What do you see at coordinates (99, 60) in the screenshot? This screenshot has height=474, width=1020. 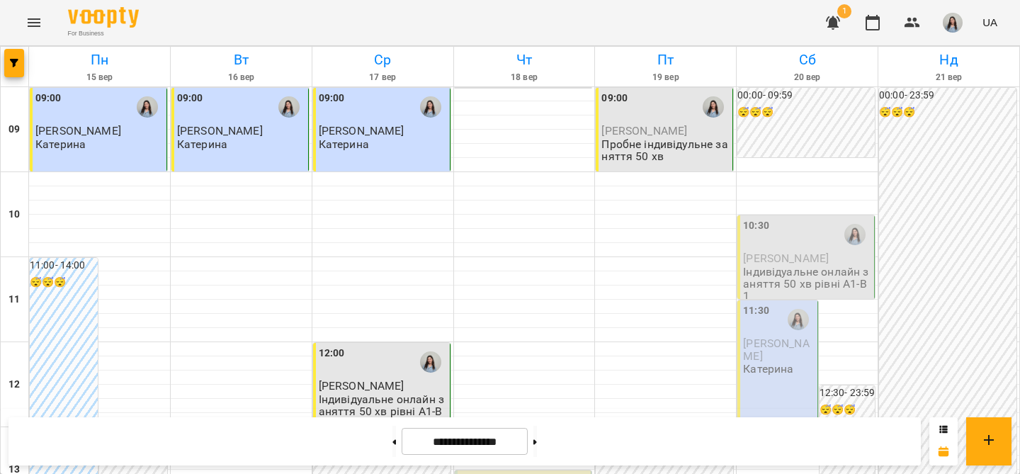 I see `h6: Пн` at bounding box center [99, 60].